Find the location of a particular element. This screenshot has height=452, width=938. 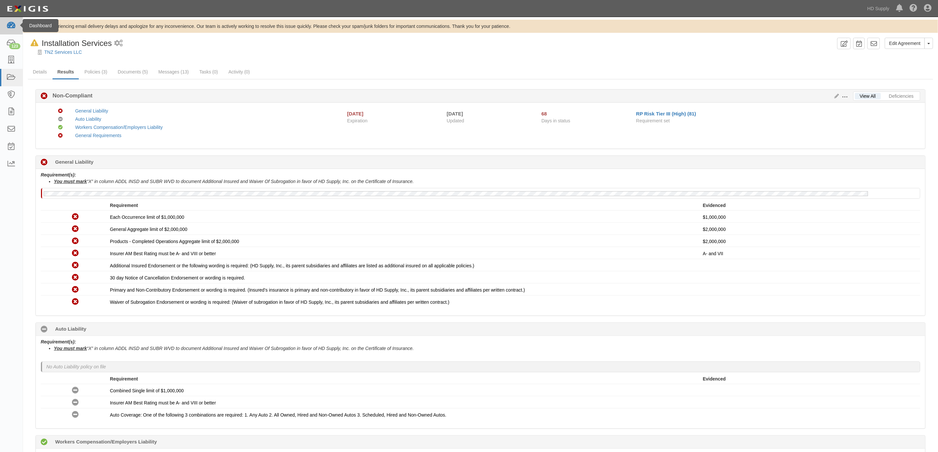

a: Workers Compensation/Employers Liability is located at coordinates (119, 127).